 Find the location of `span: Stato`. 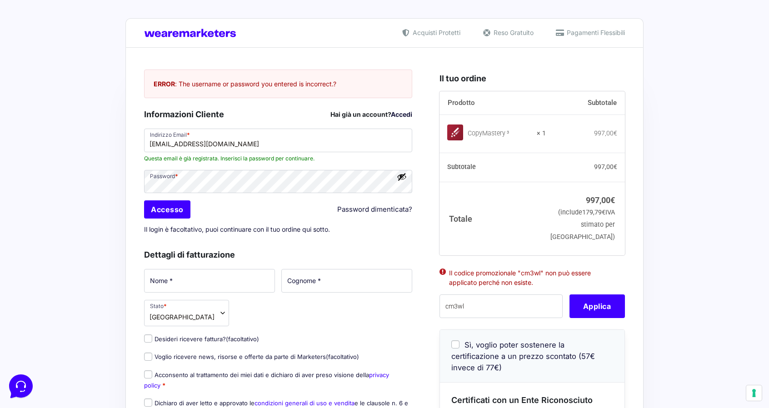

span: Stato is located at coordinates (186, 313).